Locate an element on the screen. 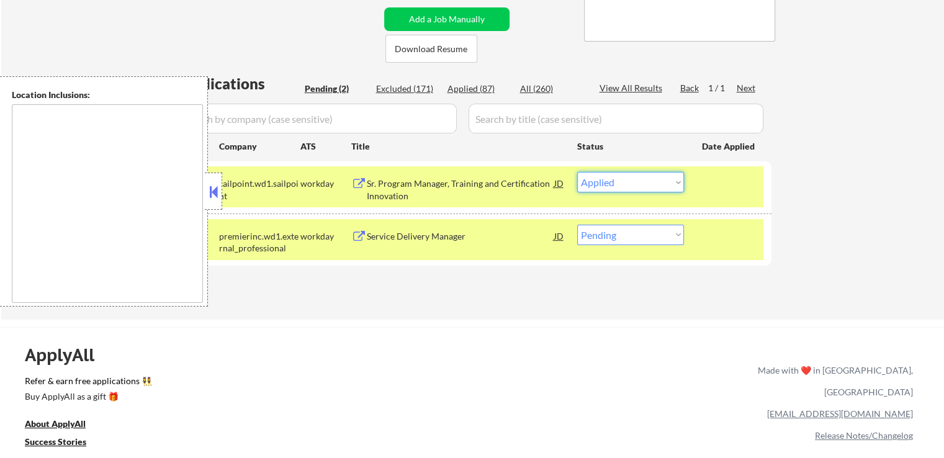 The height and width of the screenshot is (458, 944). a: Success Stories is located at coordinates (64, 442).